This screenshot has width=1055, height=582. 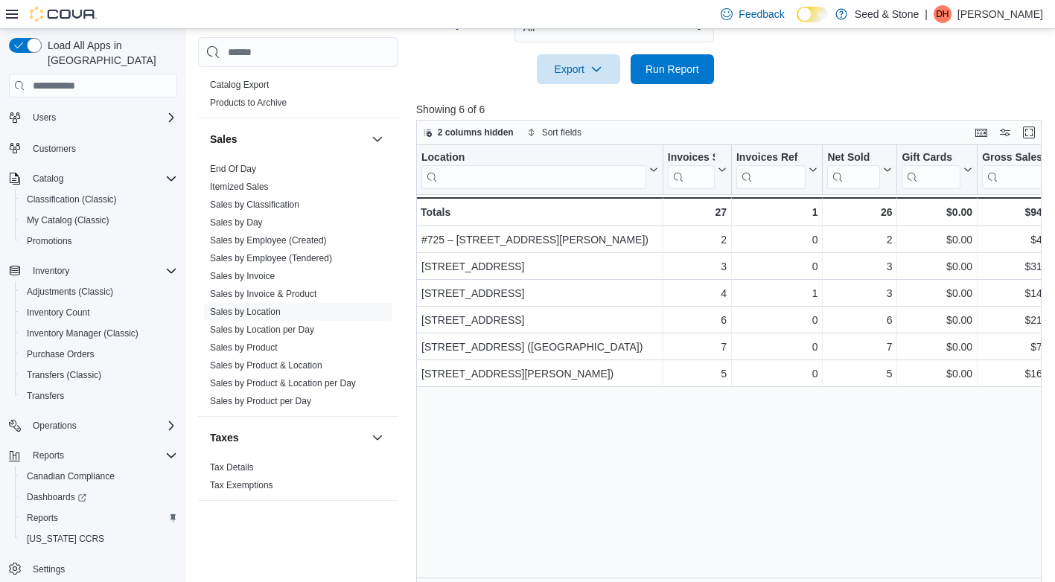 I want to click on button: Classification (Classic), so click(x=99, y=200).